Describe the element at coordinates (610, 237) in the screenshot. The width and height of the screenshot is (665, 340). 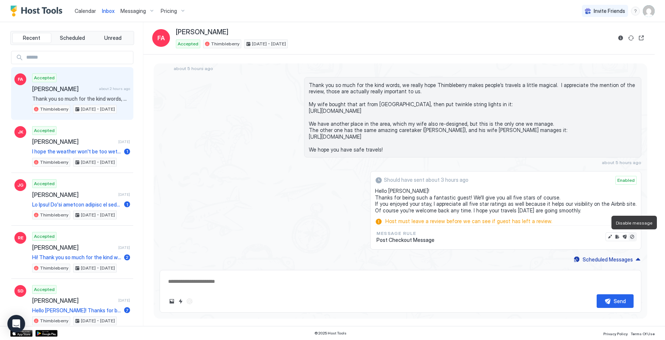
I see `button: Edit message` at that location.